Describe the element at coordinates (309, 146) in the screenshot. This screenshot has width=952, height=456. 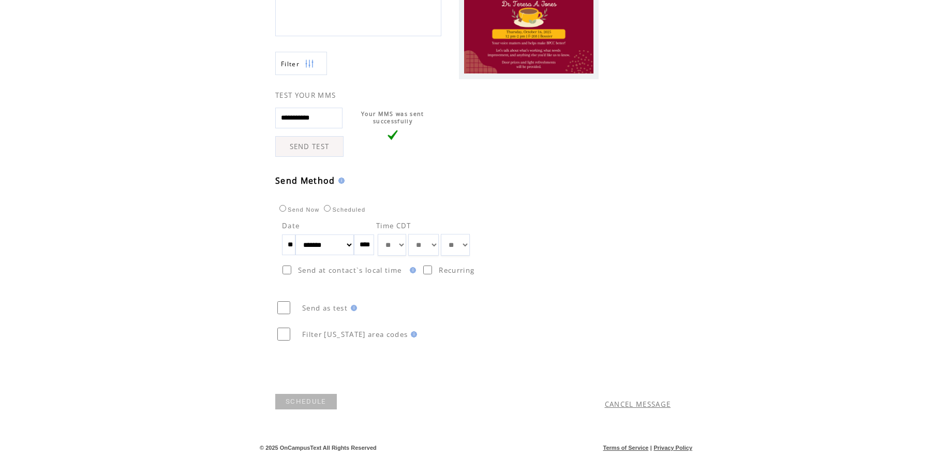
I see `a: SEND TEST` at that location.